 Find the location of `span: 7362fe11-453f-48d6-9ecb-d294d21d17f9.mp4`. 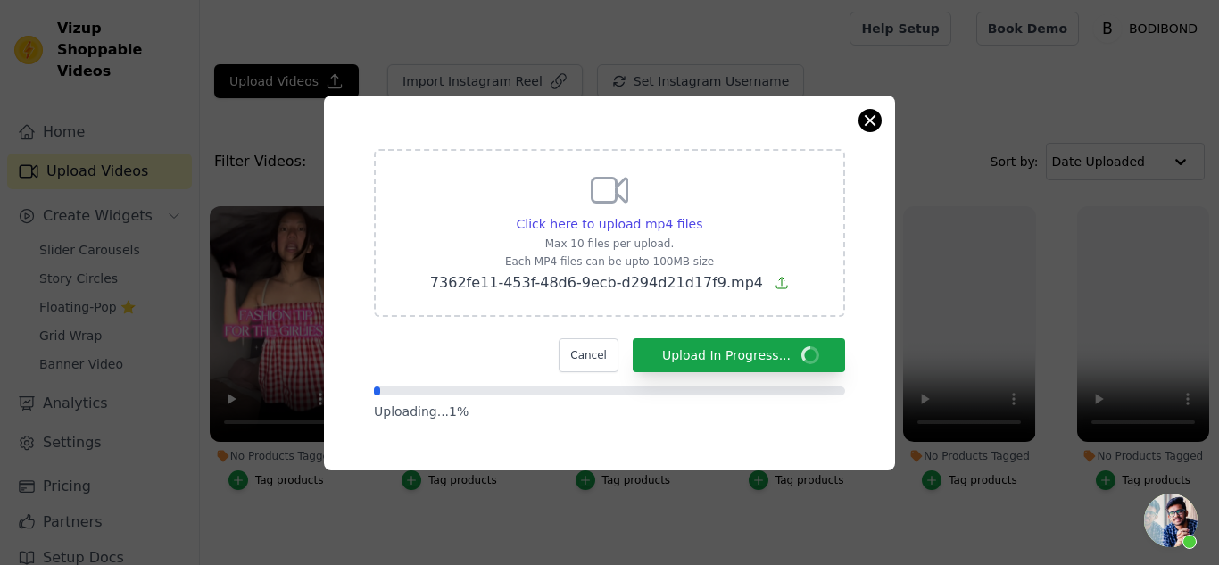

span: 7362fe11-453f-48d6-9ecb-d294d21d17f9.mp4 is located at coordinates (596, 282).